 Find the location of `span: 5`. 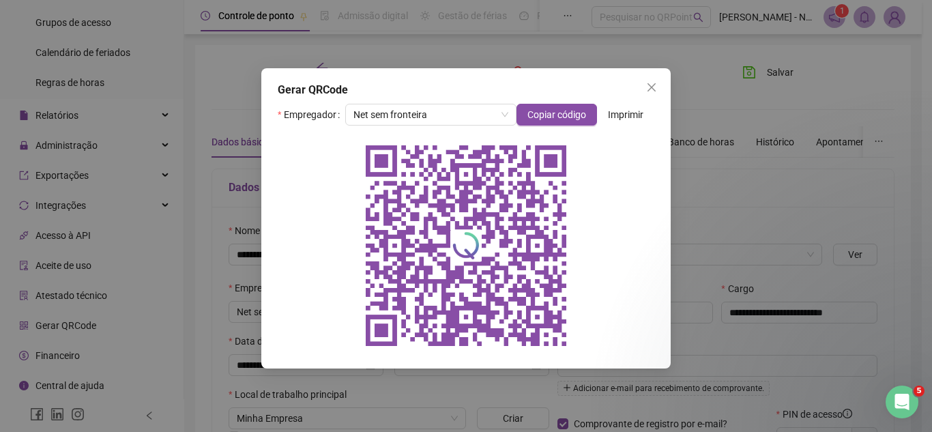

span: 5 is located at coordinates (919, 391).